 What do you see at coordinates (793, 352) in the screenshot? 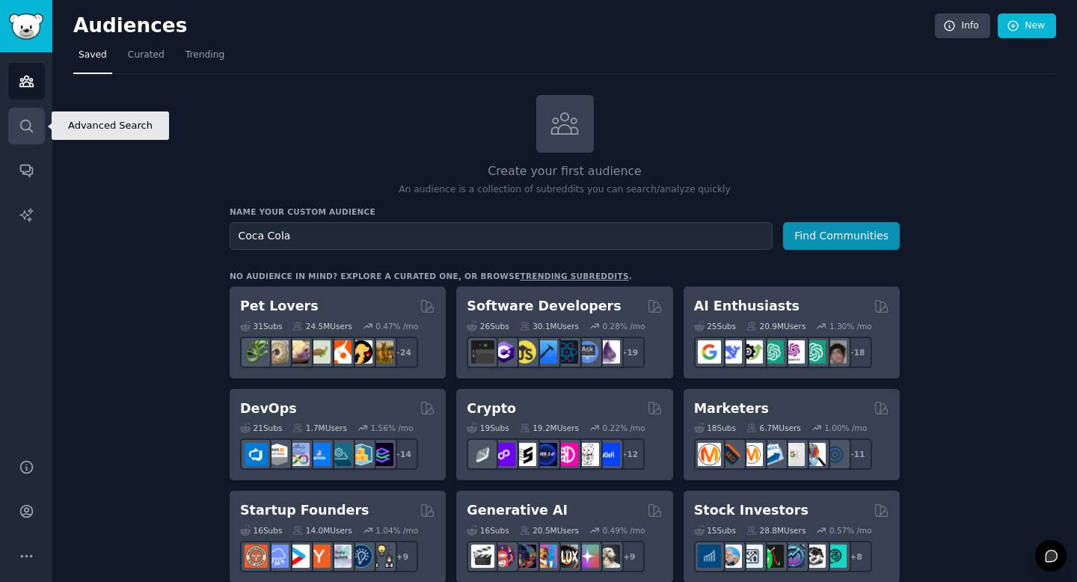
I see `img: OpenAIDev` at bounding box center [793, 352].